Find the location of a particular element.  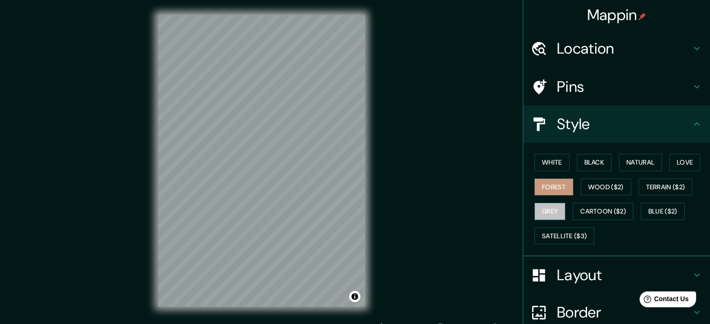

div: Style is located at coordinates (617, 124).